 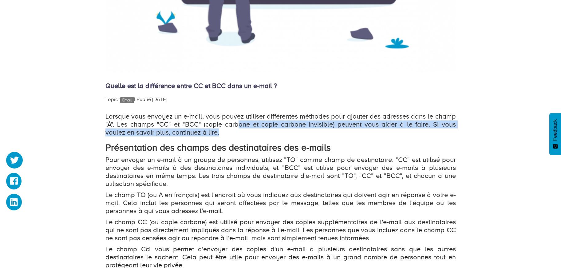 I want to click on button: Feedback - Afficher l’enquête, so click(x=556, y=134).